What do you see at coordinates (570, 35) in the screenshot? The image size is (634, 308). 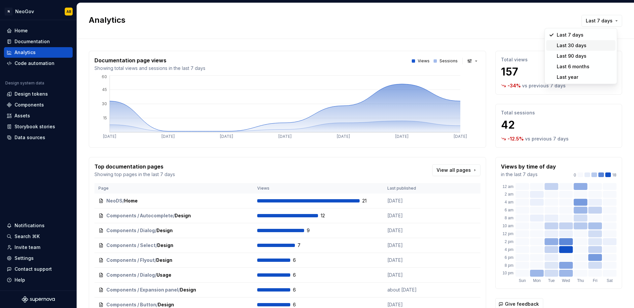 I see `div: Last 7 days` at bounding box center [570, 35].